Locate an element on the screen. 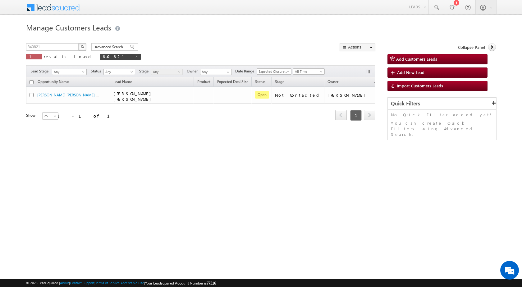 Image resolution: width=522 pixels, height=287 pixels. a: next is located at coordinates (369, 115).